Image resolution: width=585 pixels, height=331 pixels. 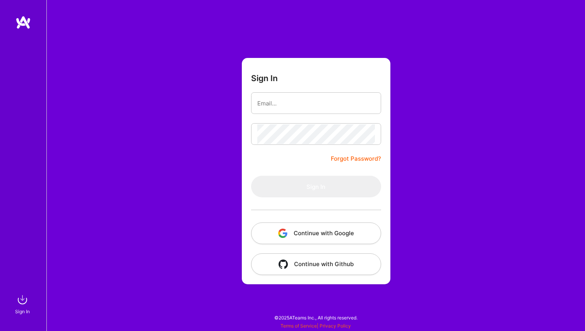 I want to click on a: Privacy Policy, so click(x=335, y=326).